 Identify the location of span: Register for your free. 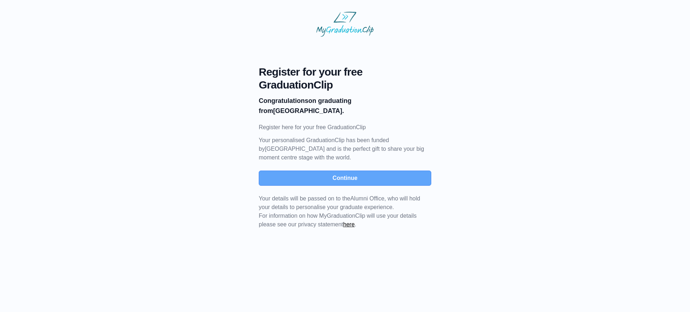
(345, 72).